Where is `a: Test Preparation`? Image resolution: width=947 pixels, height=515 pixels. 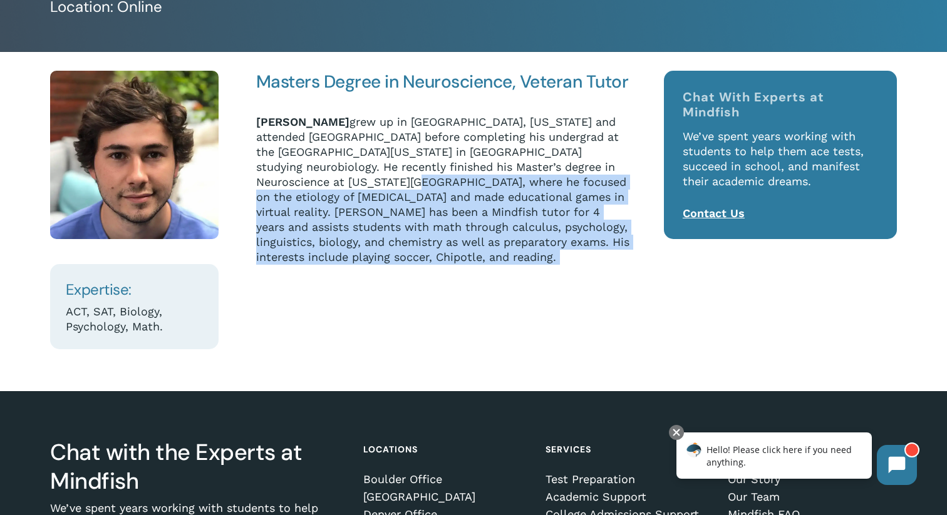 a: Test Preparation is located at coordinates (628, 480).